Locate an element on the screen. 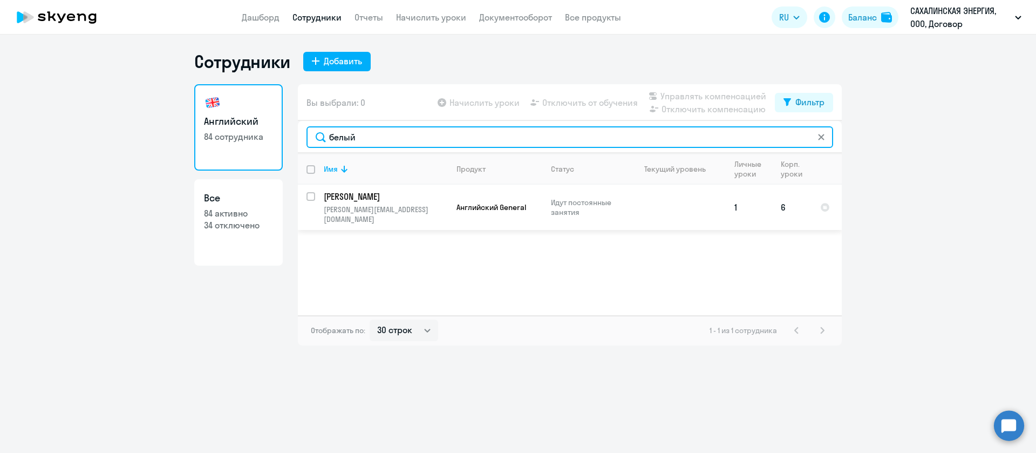 The height and width of the screenshot is (453, 1036). p: 84 сотрудника is located at coordinates (239, 137).